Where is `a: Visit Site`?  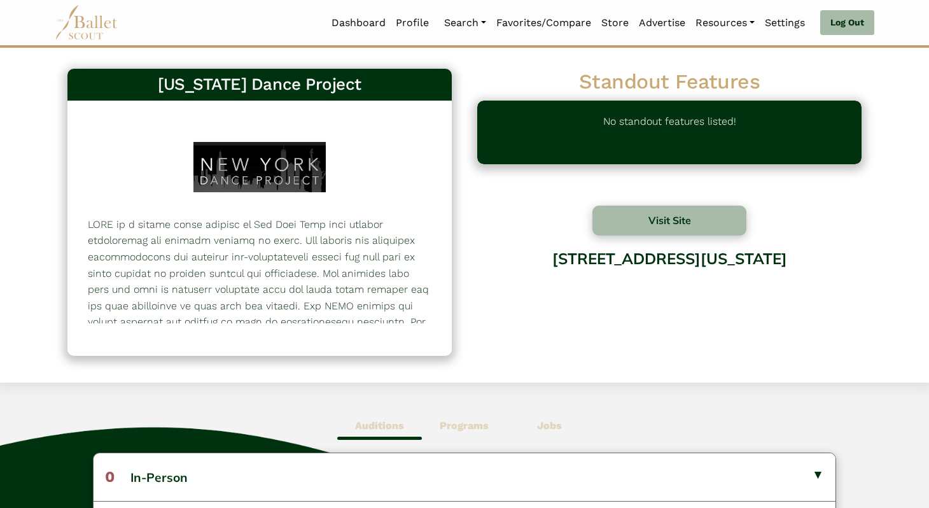 a: Visit Site is located at coordinates (670, 220).